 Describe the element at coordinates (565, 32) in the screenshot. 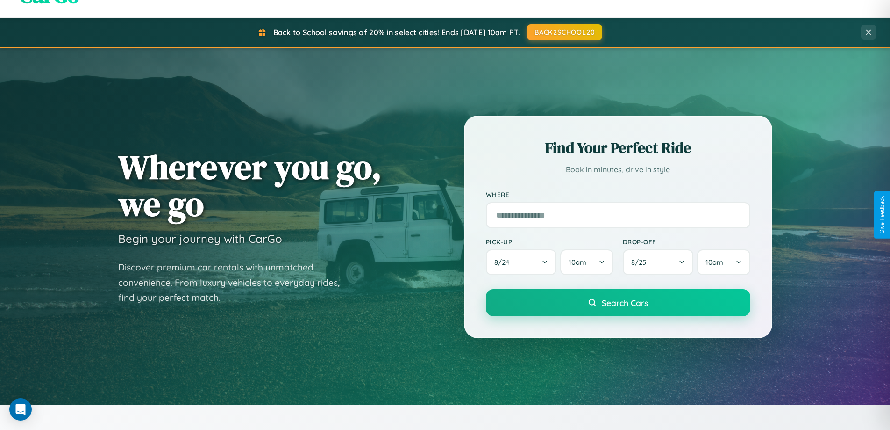

I see `button: BACK2SCHOOL20` at that location.